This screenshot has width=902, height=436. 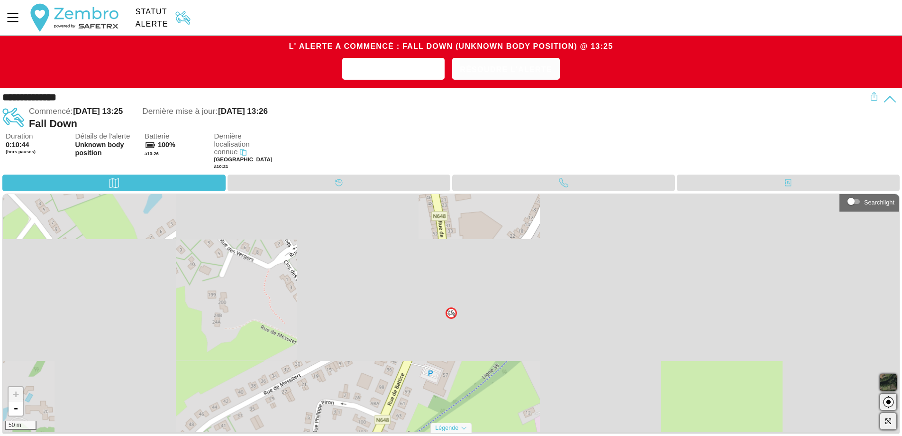 I want to click on span: Unknown body position, so click(x=106, y=149).